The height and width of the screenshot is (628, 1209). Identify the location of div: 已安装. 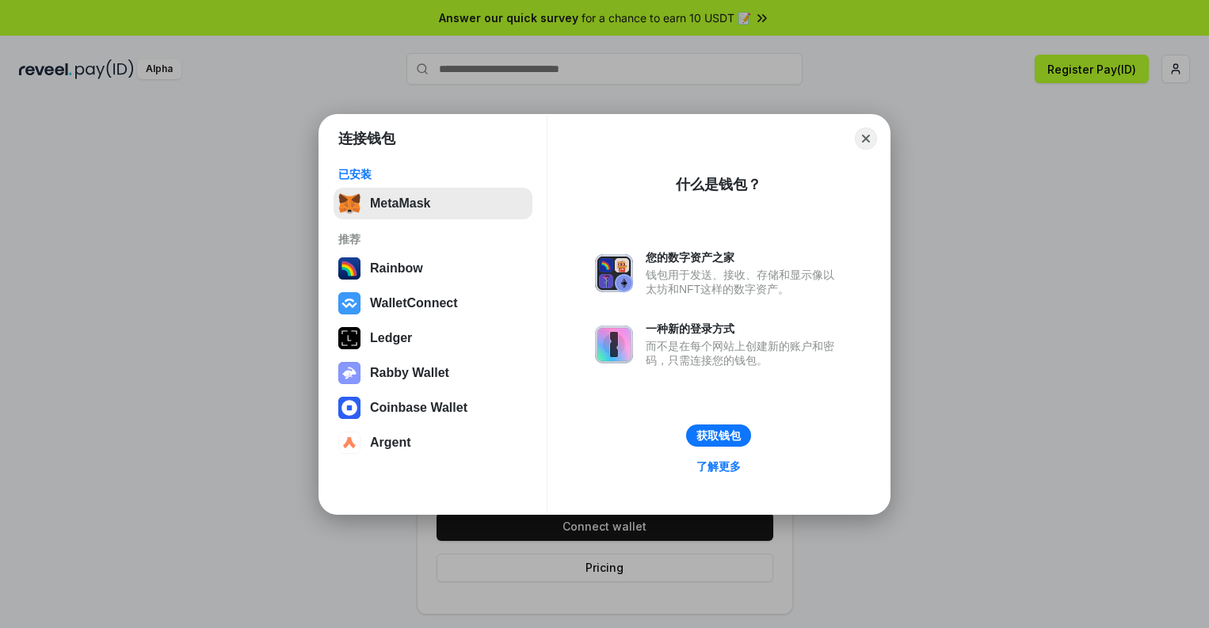
(433, 174).